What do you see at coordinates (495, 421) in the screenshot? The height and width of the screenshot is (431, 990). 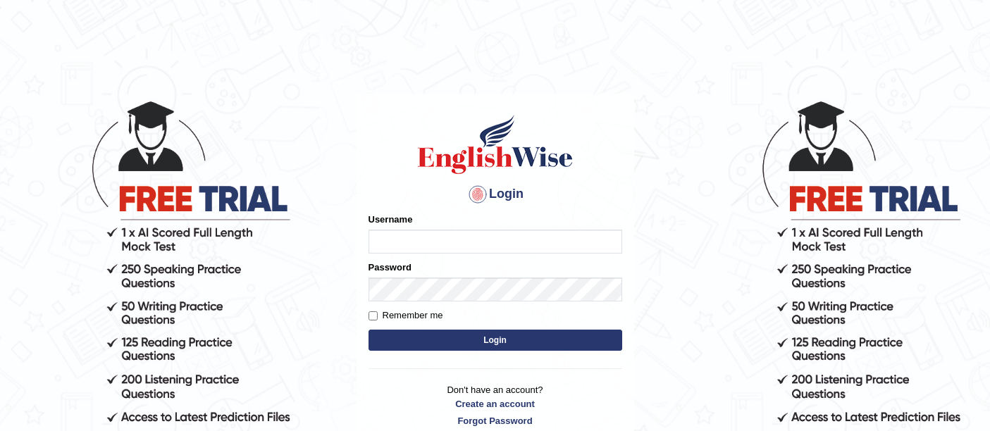 I see `a: Forgot Password` at bounding box center [495, 421].